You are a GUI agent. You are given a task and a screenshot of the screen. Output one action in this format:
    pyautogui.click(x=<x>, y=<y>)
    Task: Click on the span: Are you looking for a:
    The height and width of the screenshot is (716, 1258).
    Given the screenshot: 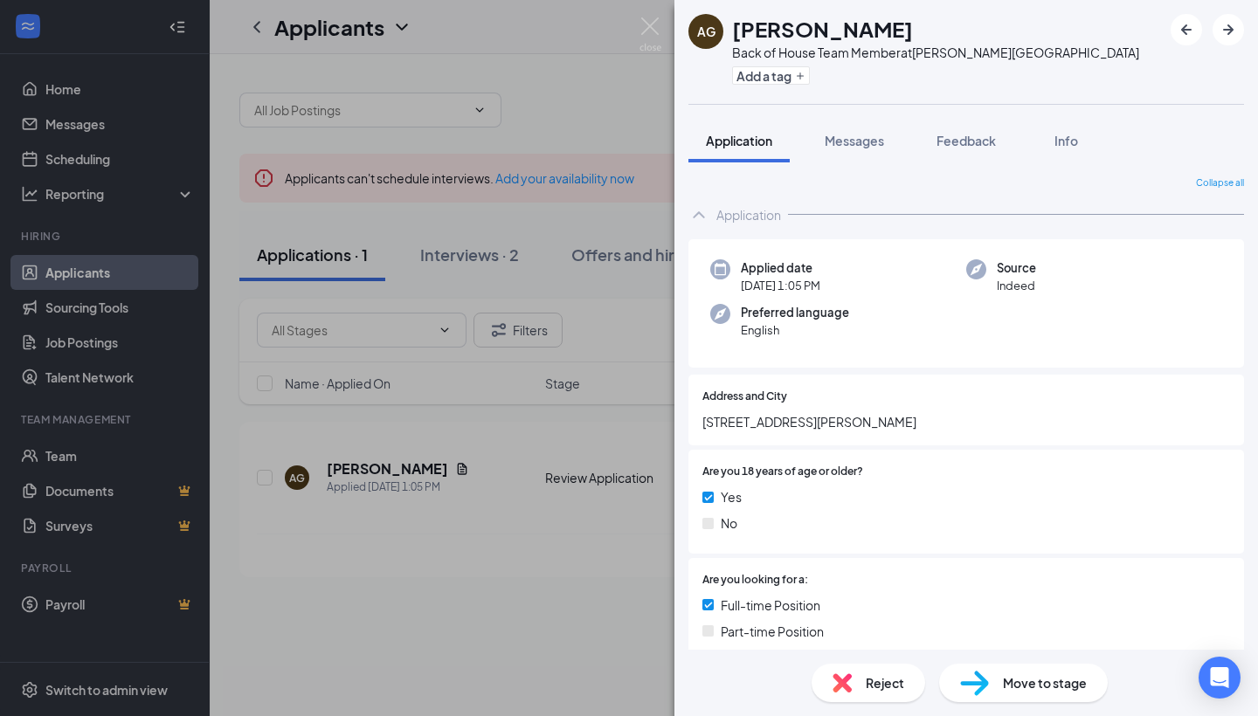 What is the action you would take?
    pyautogui.click(x=755, y=580)
    